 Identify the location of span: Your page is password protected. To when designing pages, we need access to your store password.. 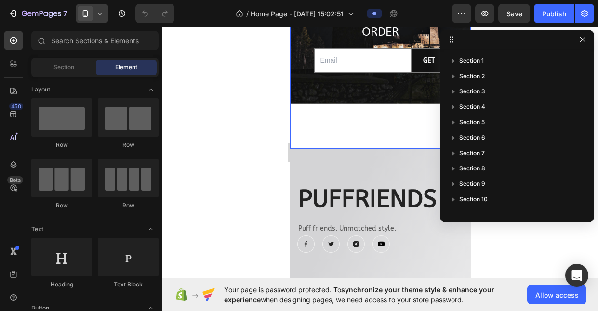
(375, 295).